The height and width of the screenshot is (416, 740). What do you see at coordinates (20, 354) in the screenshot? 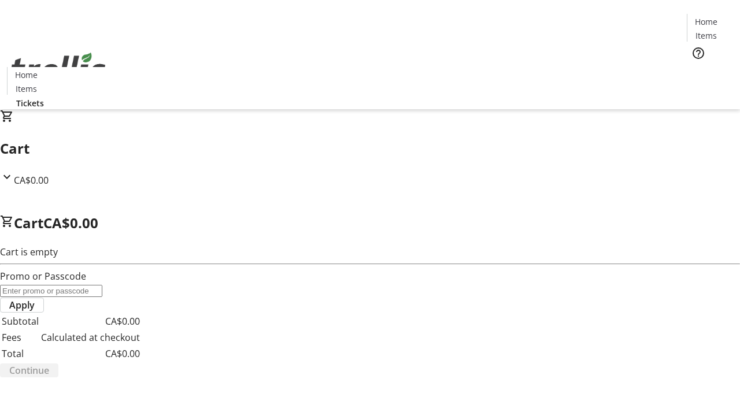
I see `td: Total` at bounding box center [20, 354].